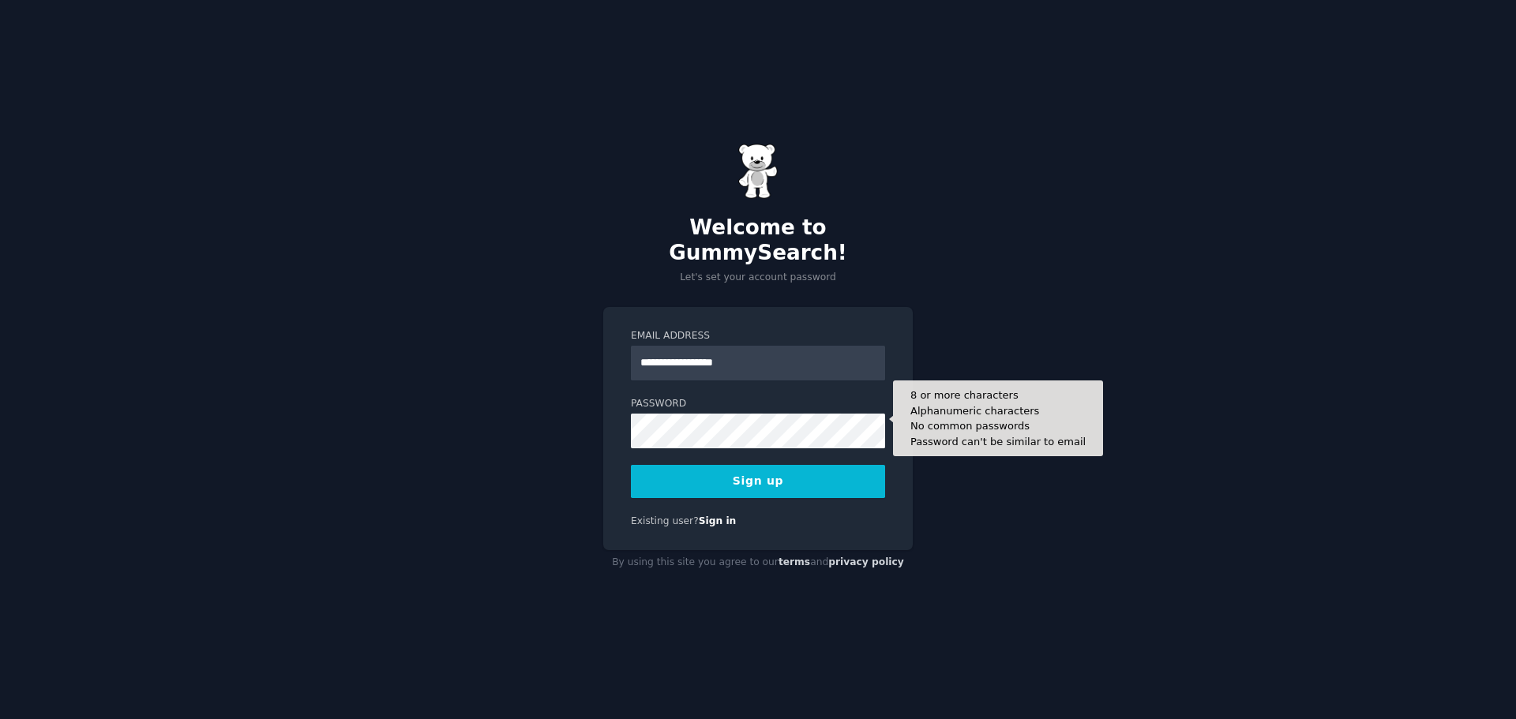 This screenshot has height=719, width=1516. I want to click on label: Password, so click(758, 404).